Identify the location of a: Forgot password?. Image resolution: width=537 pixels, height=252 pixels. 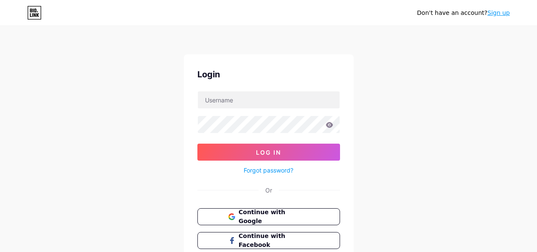
(269, 170).